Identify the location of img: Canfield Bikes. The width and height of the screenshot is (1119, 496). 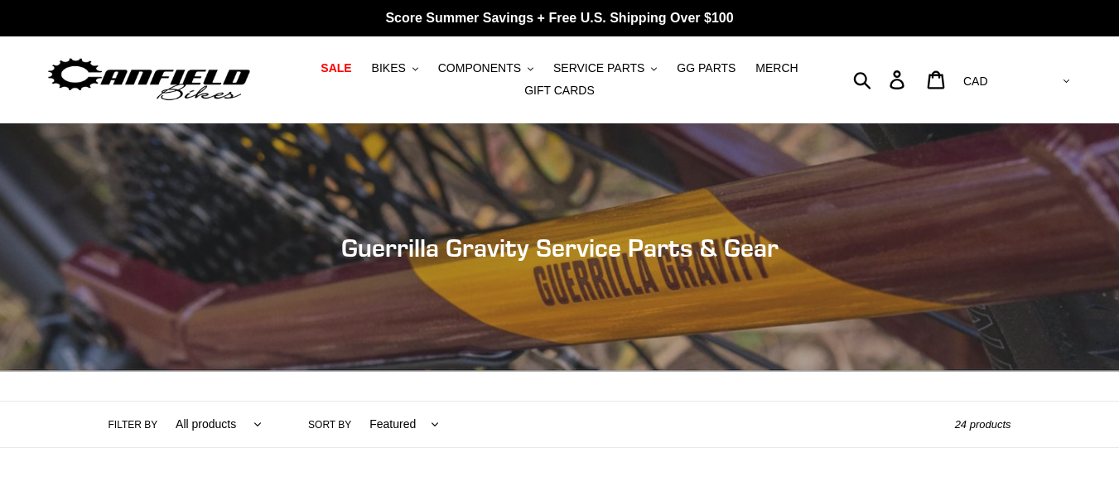
(149, 79).